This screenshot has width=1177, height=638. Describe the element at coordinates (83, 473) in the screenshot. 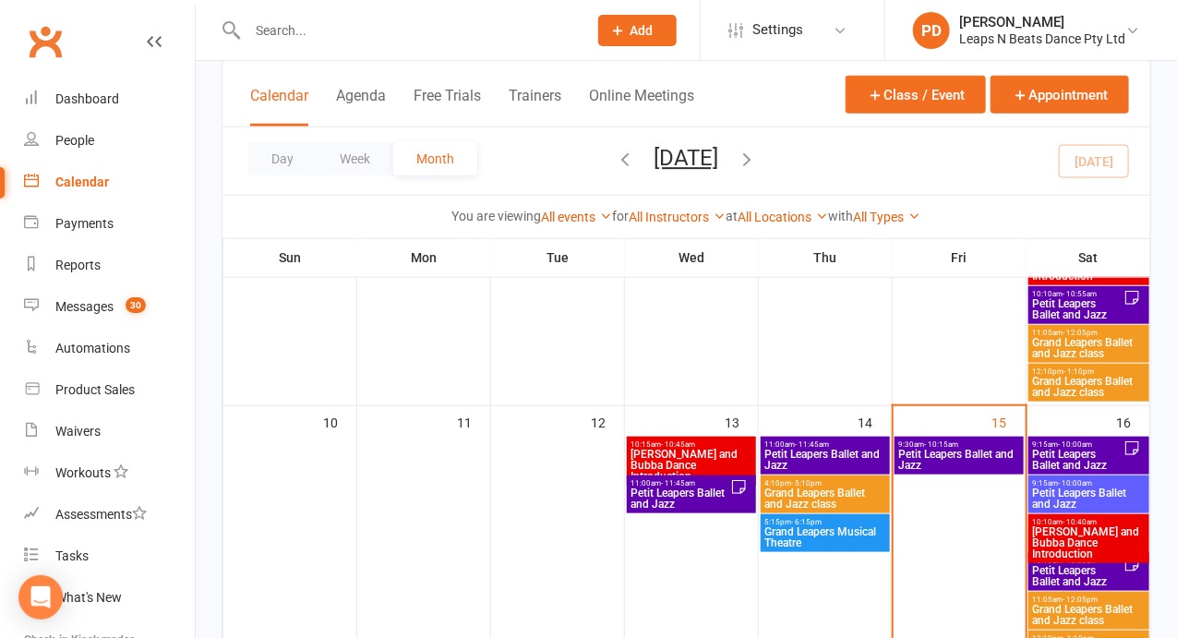

I see `div: Workouts` at that location.